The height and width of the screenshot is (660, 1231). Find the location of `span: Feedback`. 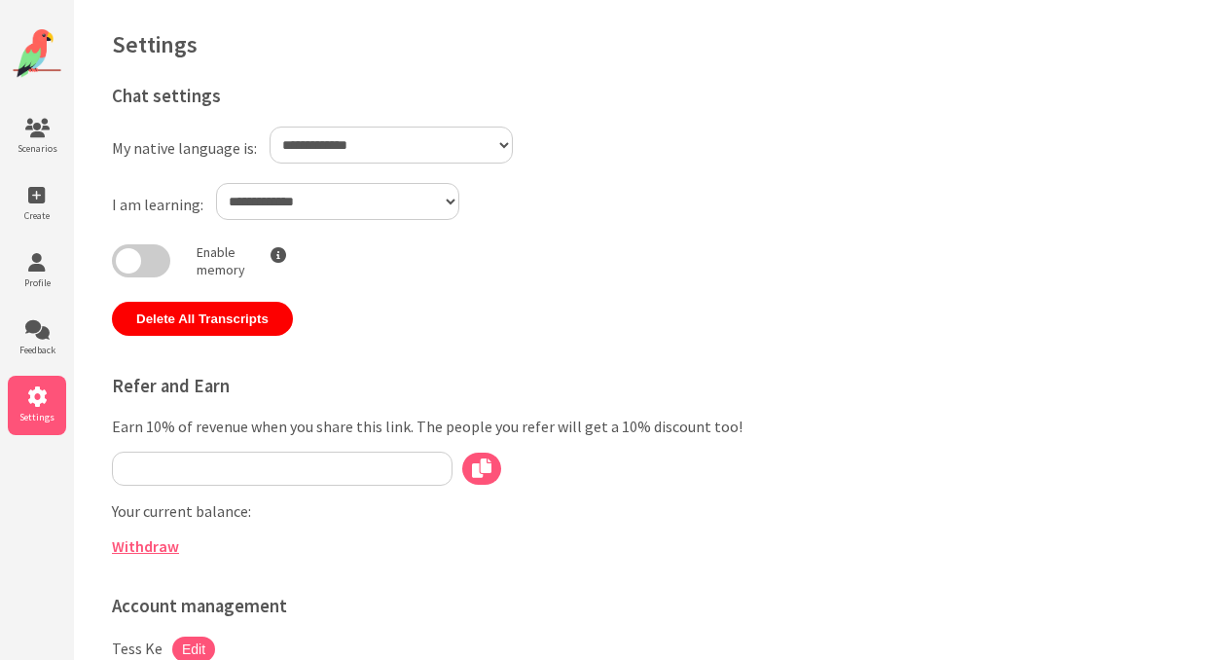

span: Feedback is located at coordinates (37, 349).